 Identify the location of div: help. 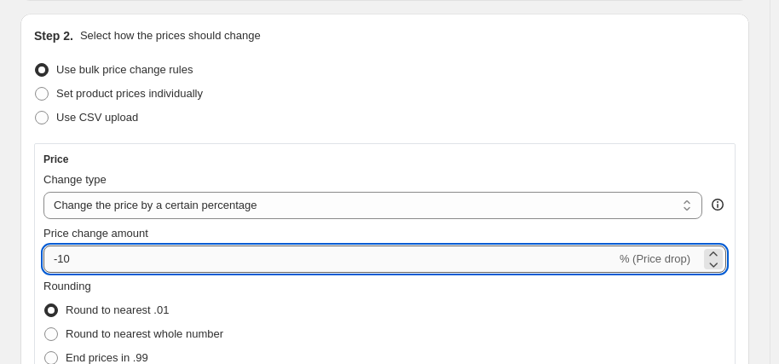
(717, 204).